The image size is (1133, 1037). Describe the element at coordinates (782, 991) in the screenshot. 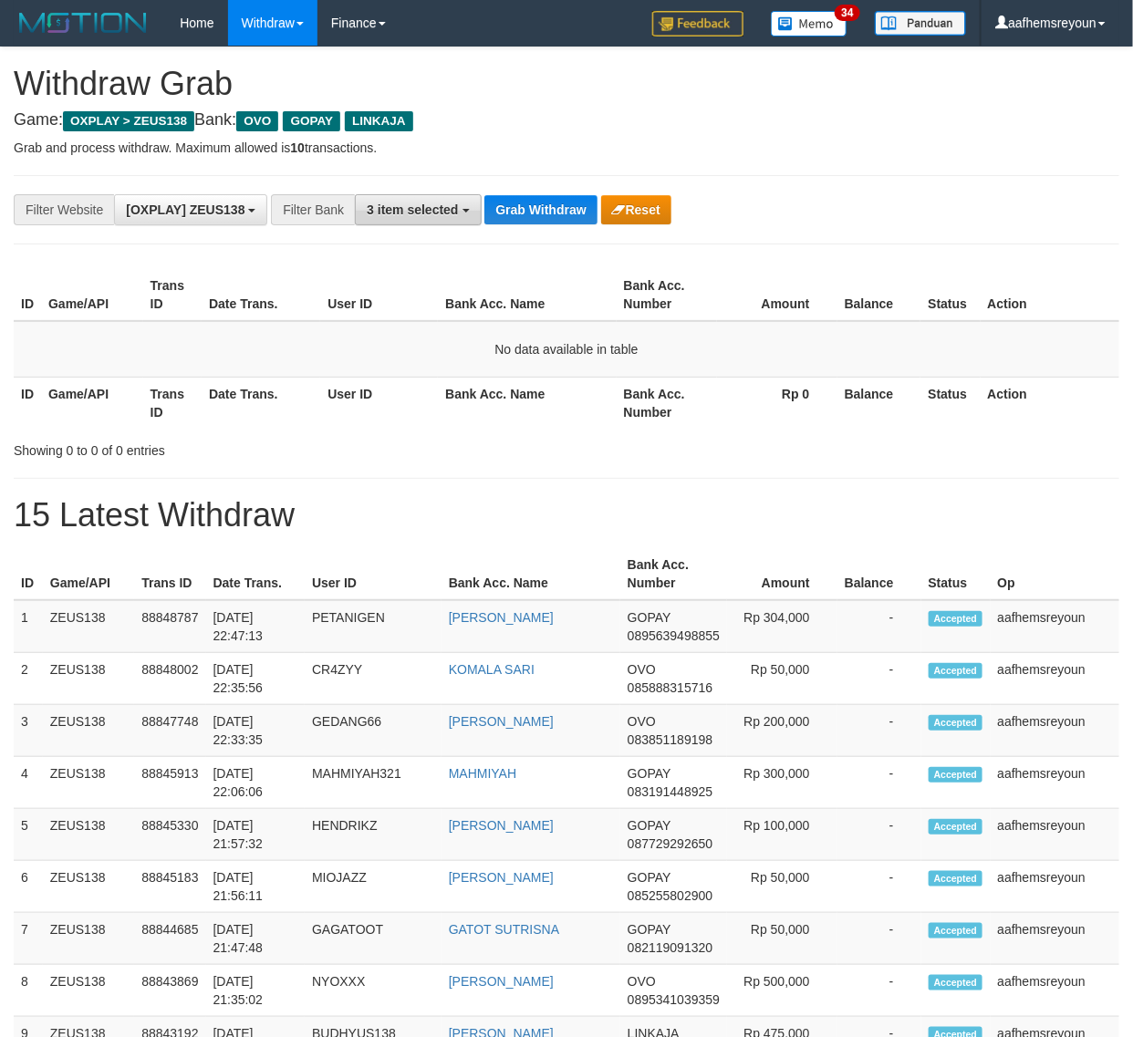

I see `td: Rp 500,000` at that location.